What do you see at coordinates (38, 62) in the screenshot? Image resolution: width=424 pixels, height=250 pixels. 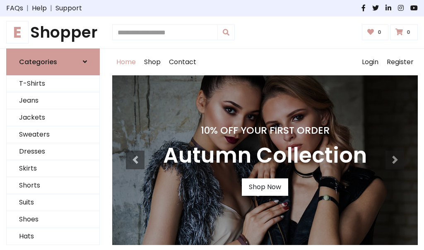 I see `h6: Categories` at bounding box center [38, 62].